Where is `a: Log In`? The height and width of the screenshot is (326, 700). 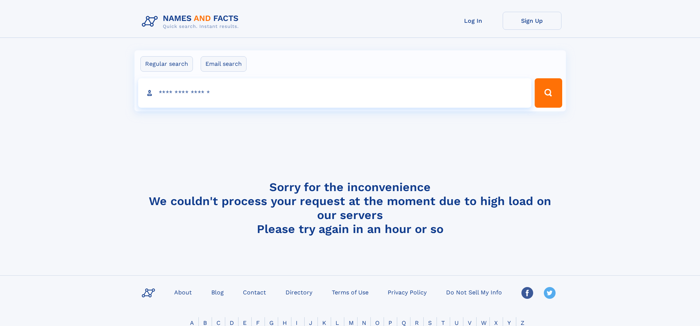 a: Log In is located at coordinates (473, 21).